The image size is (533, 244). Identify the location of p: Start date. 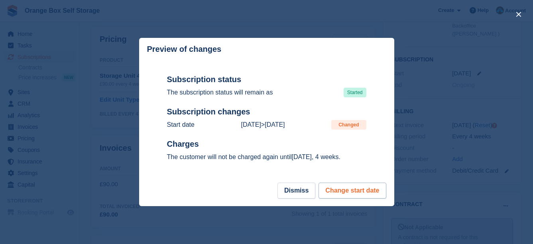
(181, 125).